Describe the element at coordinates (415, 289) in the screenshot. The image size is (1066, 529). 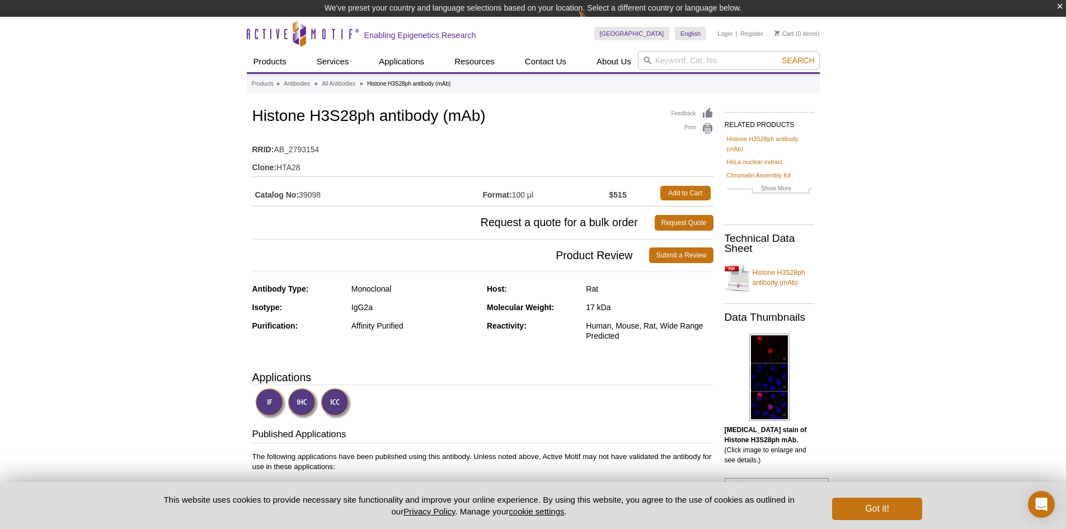
I see `div: Monoclonal` at that location.